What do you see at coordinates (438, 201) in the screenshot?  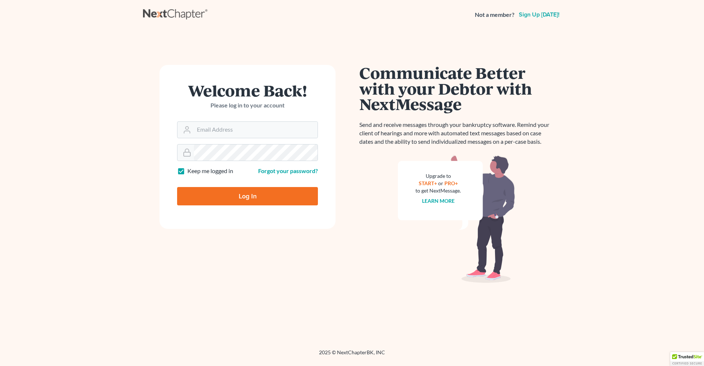 I see `a: Learn more` at bounding box center [438, 201].